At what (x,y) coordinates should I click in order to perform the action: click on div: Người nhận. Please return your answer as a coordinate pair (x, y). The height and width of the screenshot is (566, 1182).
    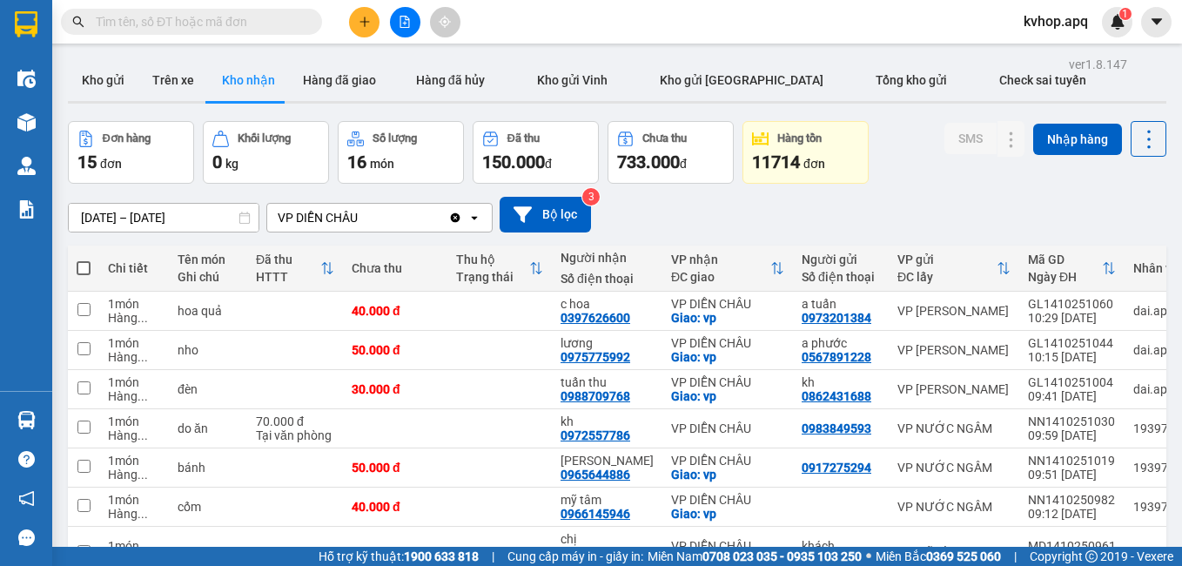
    Looking at the image, I should click on (607, 258).